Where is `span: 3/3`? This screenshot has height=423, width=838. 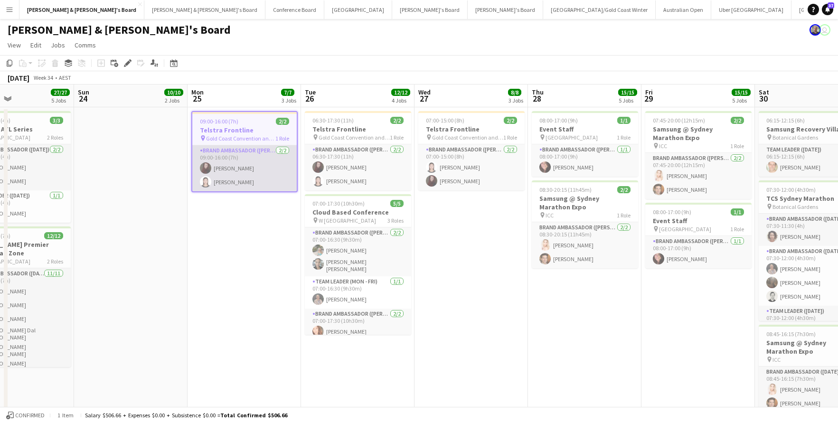 span: 3/3 is located at coordinates (56, 120).